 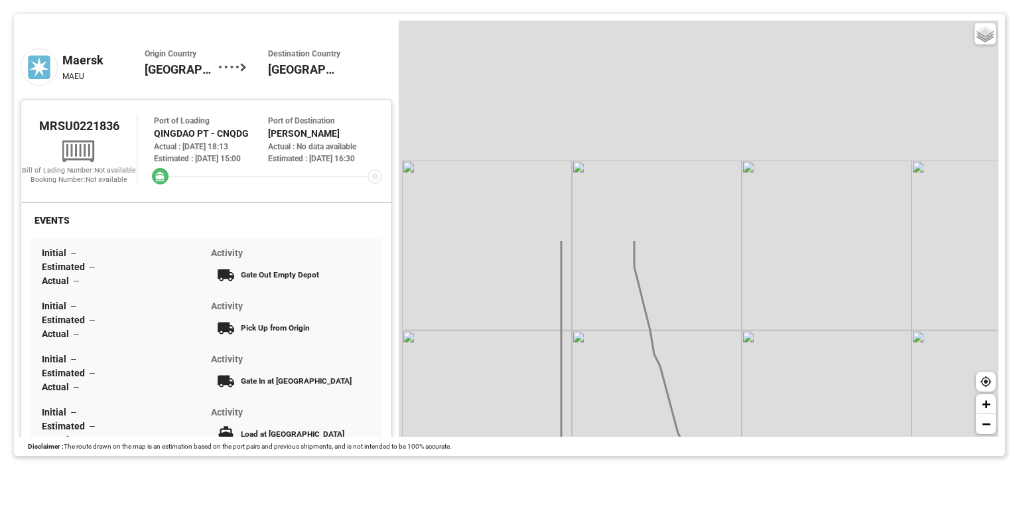 I want to click on div: Maersk, so click(x=103, y=60).